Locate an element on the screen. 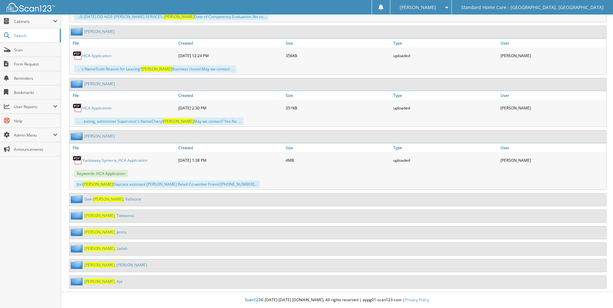 The height and width of the screenshot is (308, 613). span: Form Request is located at coordinates (36, 64).